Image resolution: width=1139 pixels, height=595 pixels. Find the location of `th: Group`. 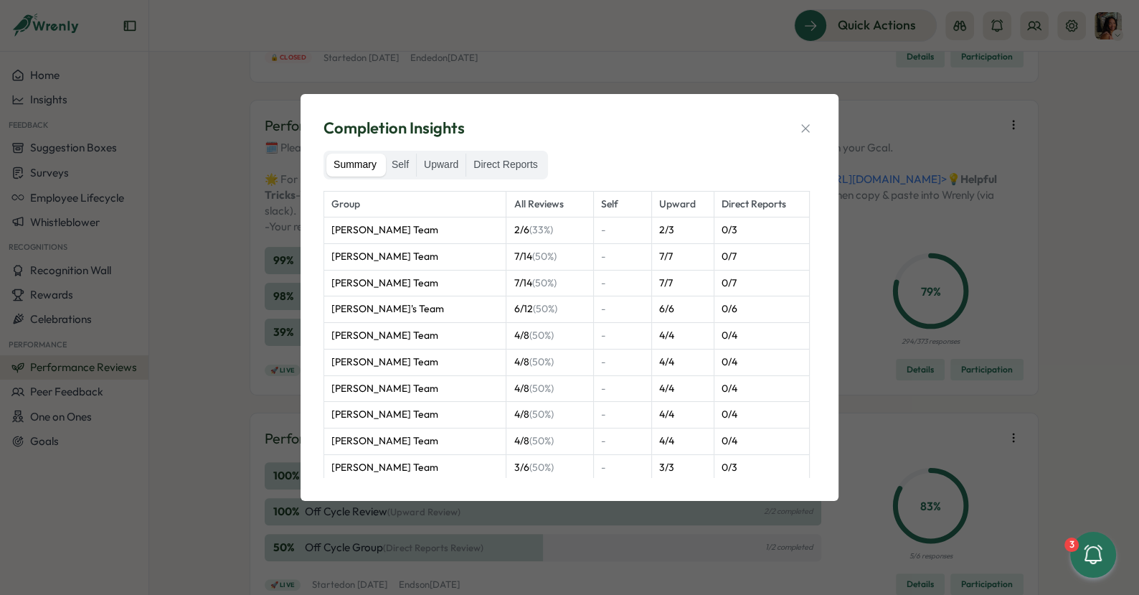

th: Group is located at coordinates (415, 204).